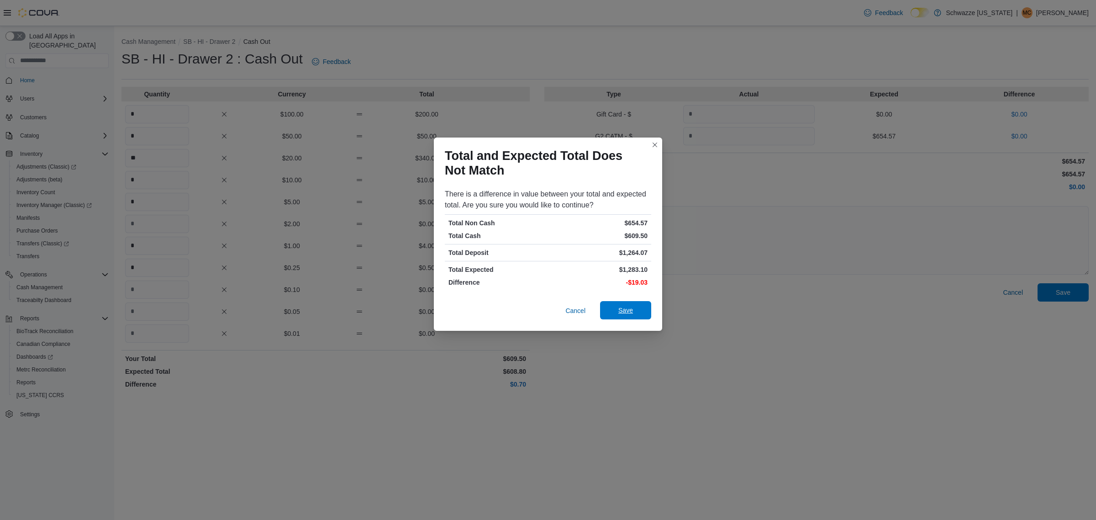 The image size is (1096, 520). What do you see at coordinates (599, 282) in the screenshot?
I see `p: -$19.03` at bounding box center [599, 282].